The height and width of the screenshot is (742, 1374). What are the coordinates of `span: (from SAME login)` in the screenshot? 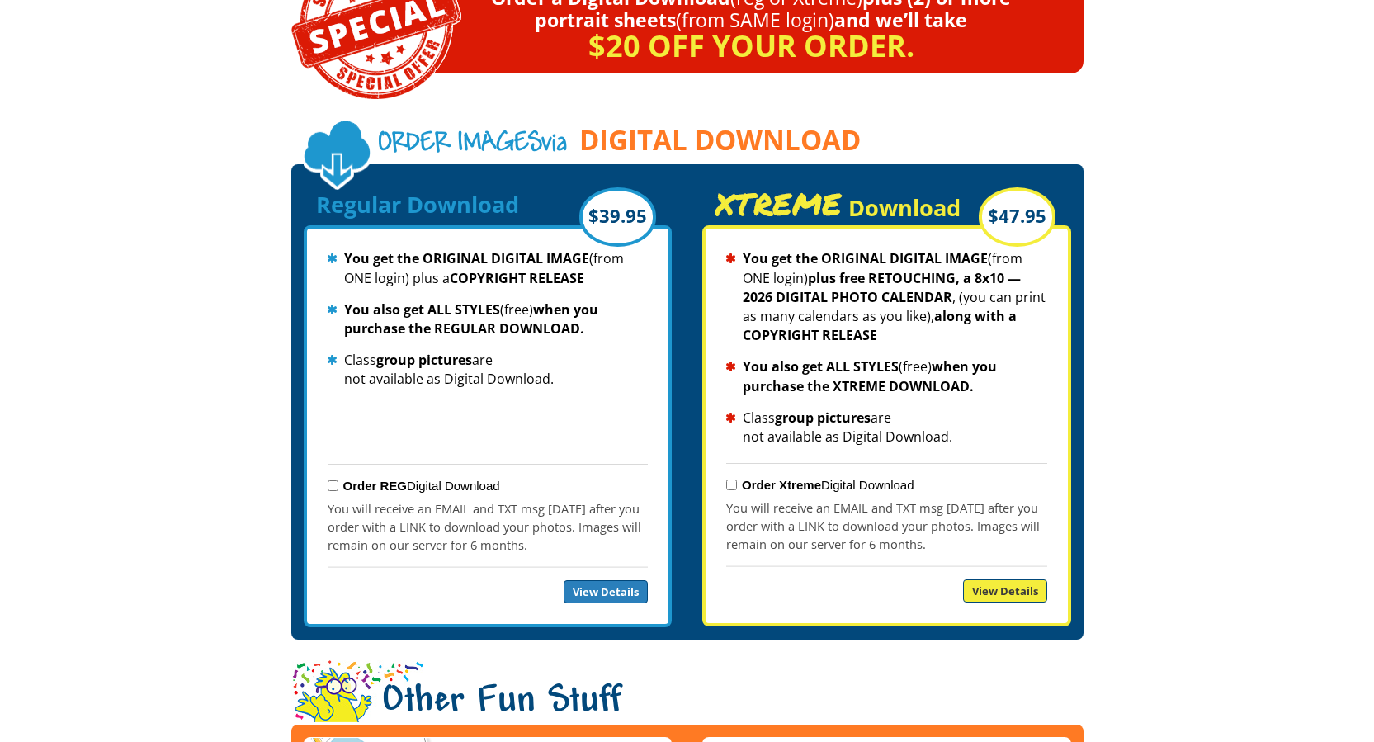 It's located at (755, 20).